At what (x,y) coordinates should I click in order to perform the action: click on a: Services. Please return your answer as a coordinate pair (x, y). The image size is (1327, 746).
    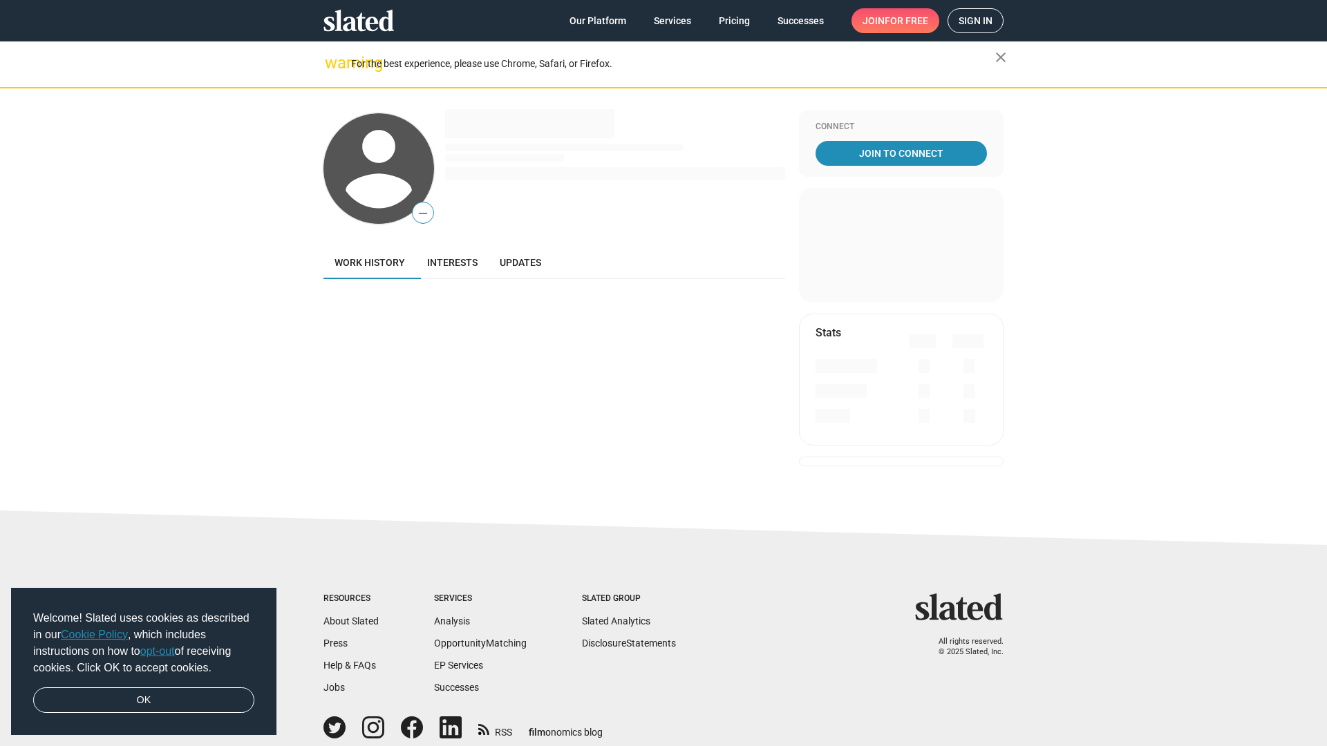
    Looking at the image, I should click on (672, 21).